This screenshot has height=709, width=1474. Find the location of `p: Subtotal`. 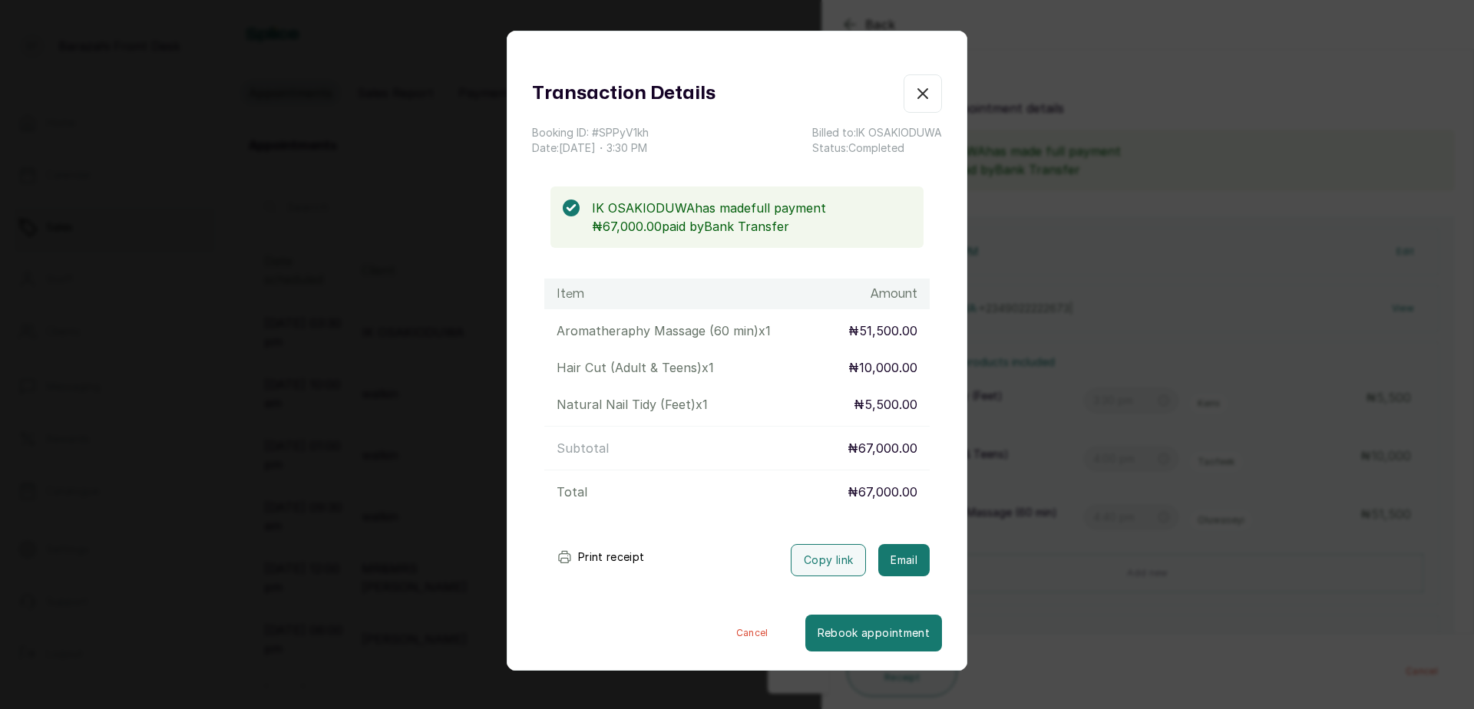

p: Subtotal is located at coordinates (583, 448).